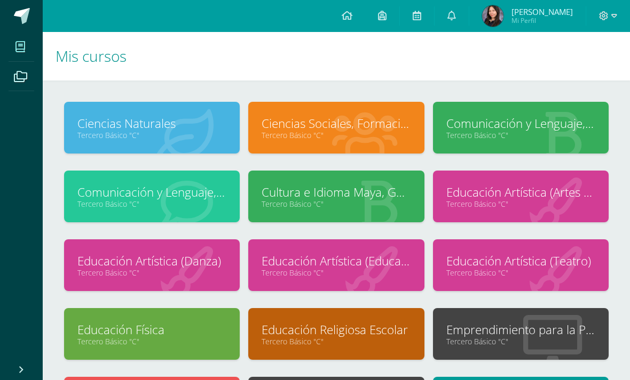 Image resolution: width=630 pixels, height=380 pixels. I want to click on a: Educación Artística (Danza), so click(152, 261).